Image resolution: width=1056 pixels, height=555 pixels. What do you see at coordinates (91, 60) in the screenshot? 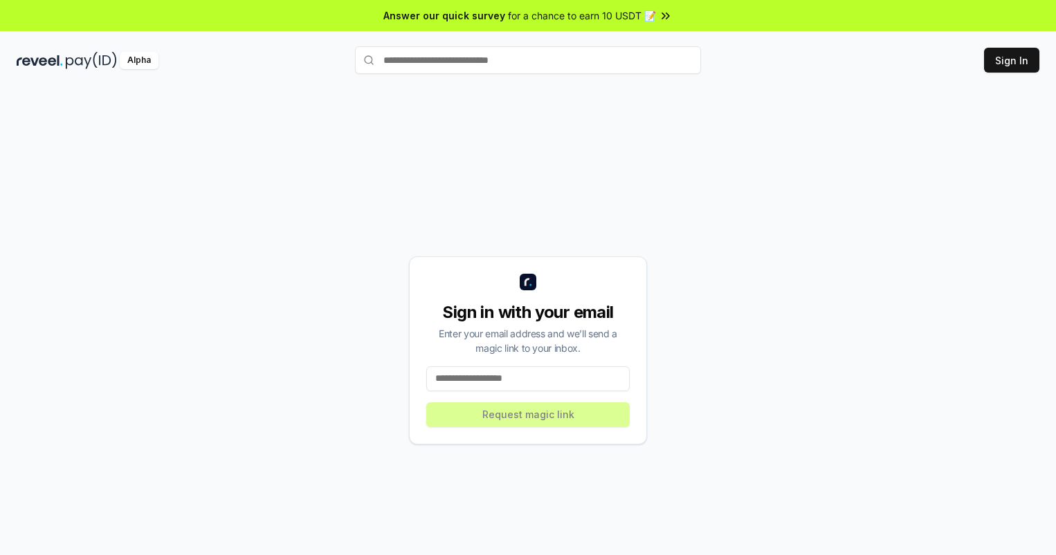
I see `img: pay_id` at bounding box center [91, 60].